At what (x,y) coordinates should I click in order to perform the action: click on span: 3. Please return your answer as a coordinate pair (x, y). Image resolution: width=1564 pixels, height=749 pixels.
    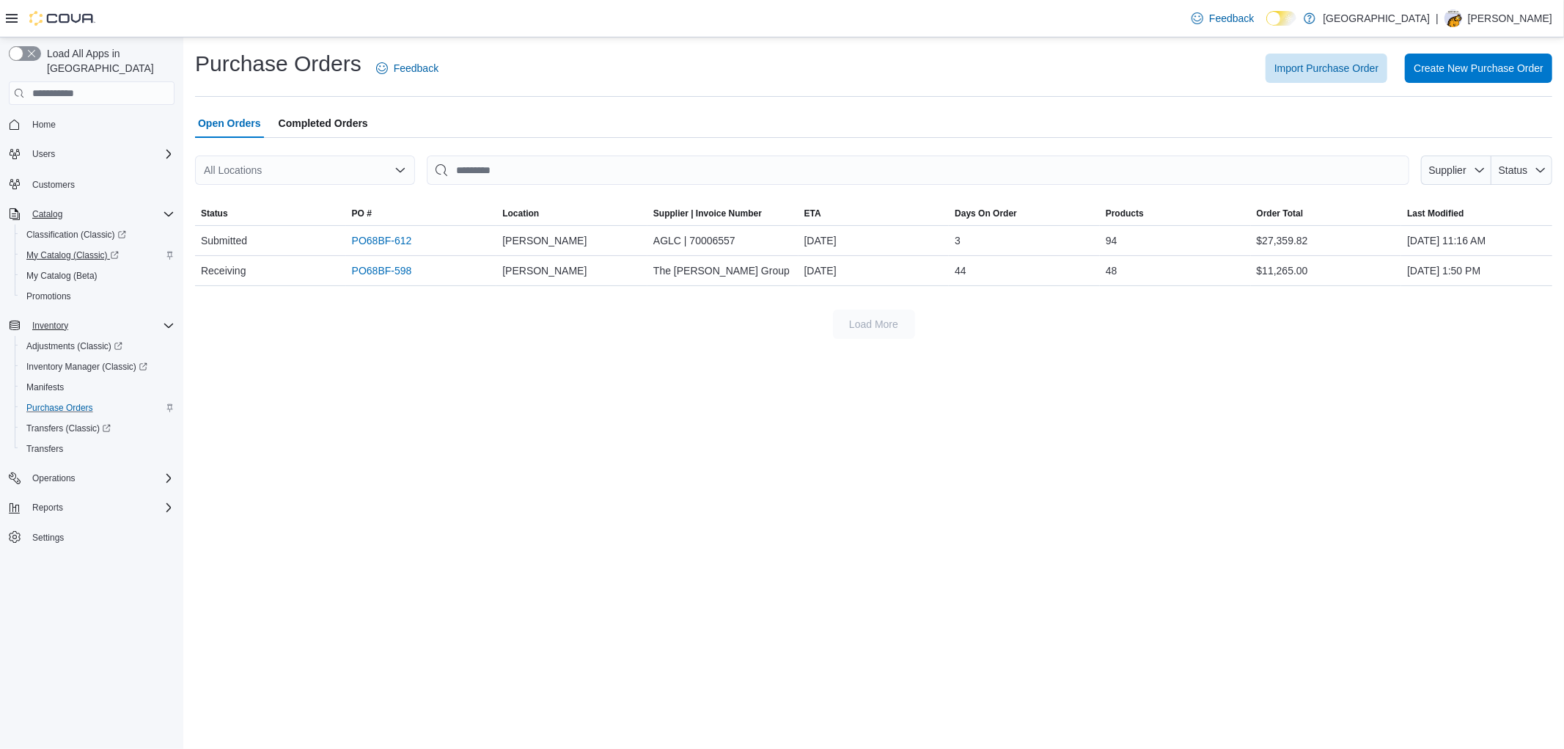
    Looking at the image, I should click on (958, 241).